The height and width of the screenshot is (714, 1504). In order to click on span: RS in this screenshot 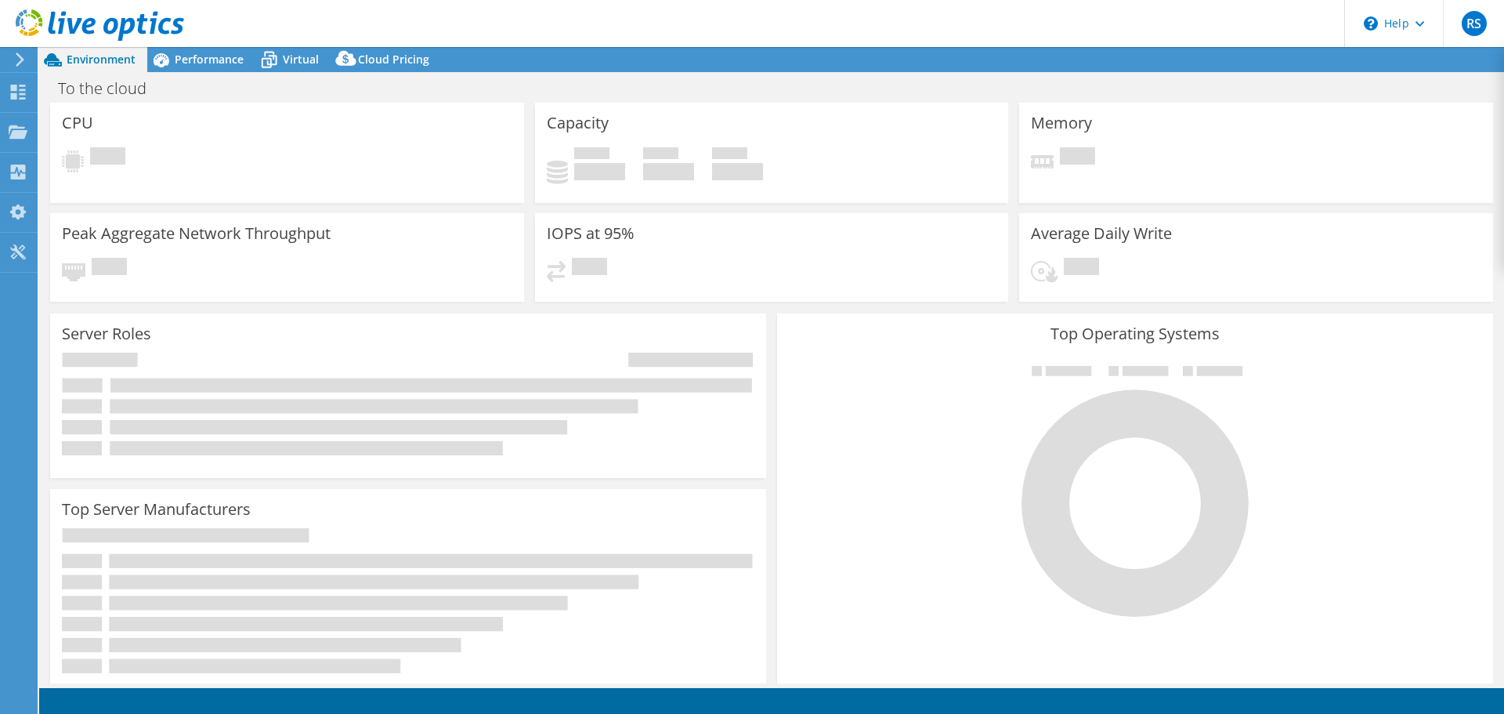, I will do `click(1474, 24)`.